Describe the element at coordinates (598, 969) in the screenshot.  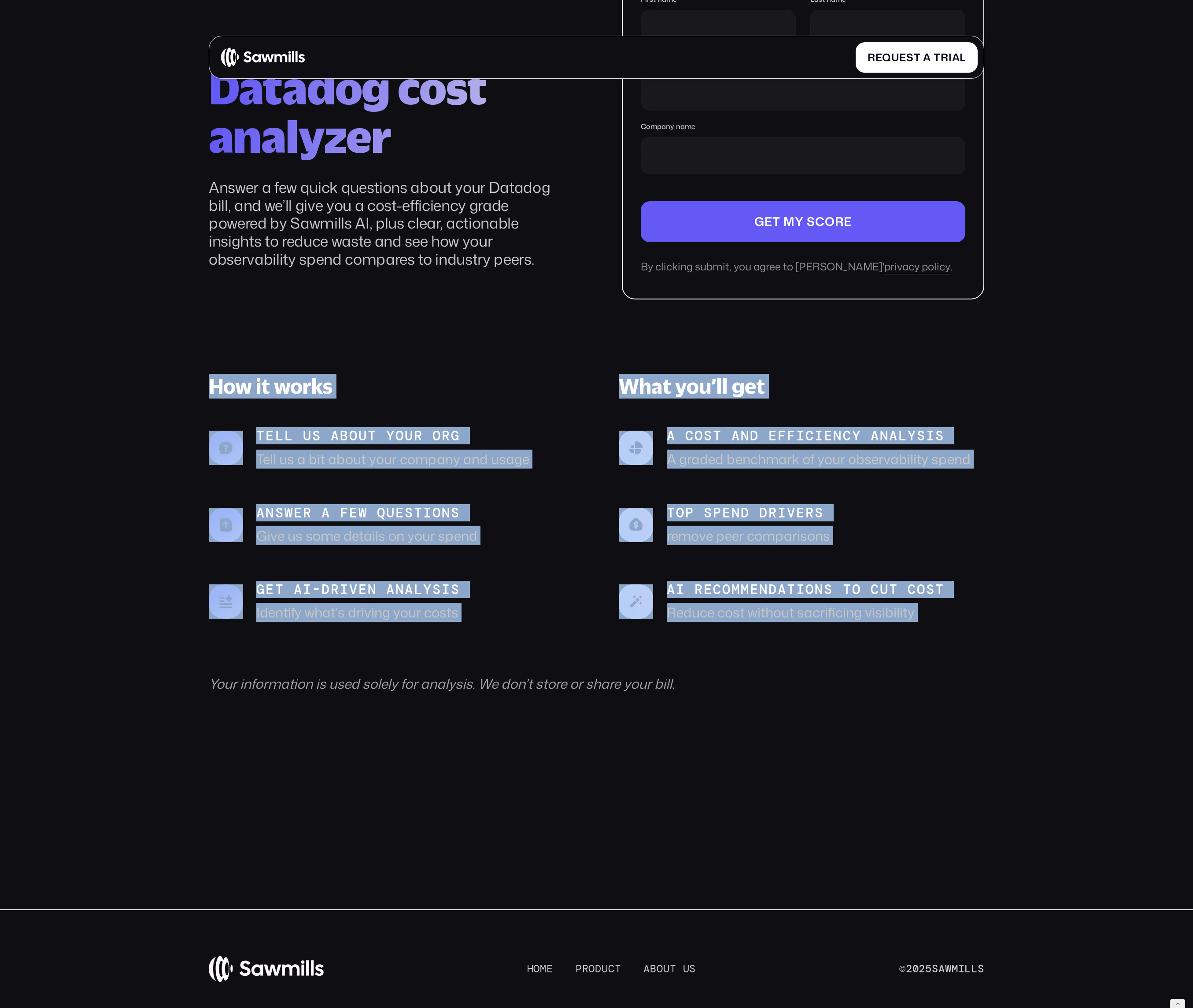
I see `span: d` at that location.